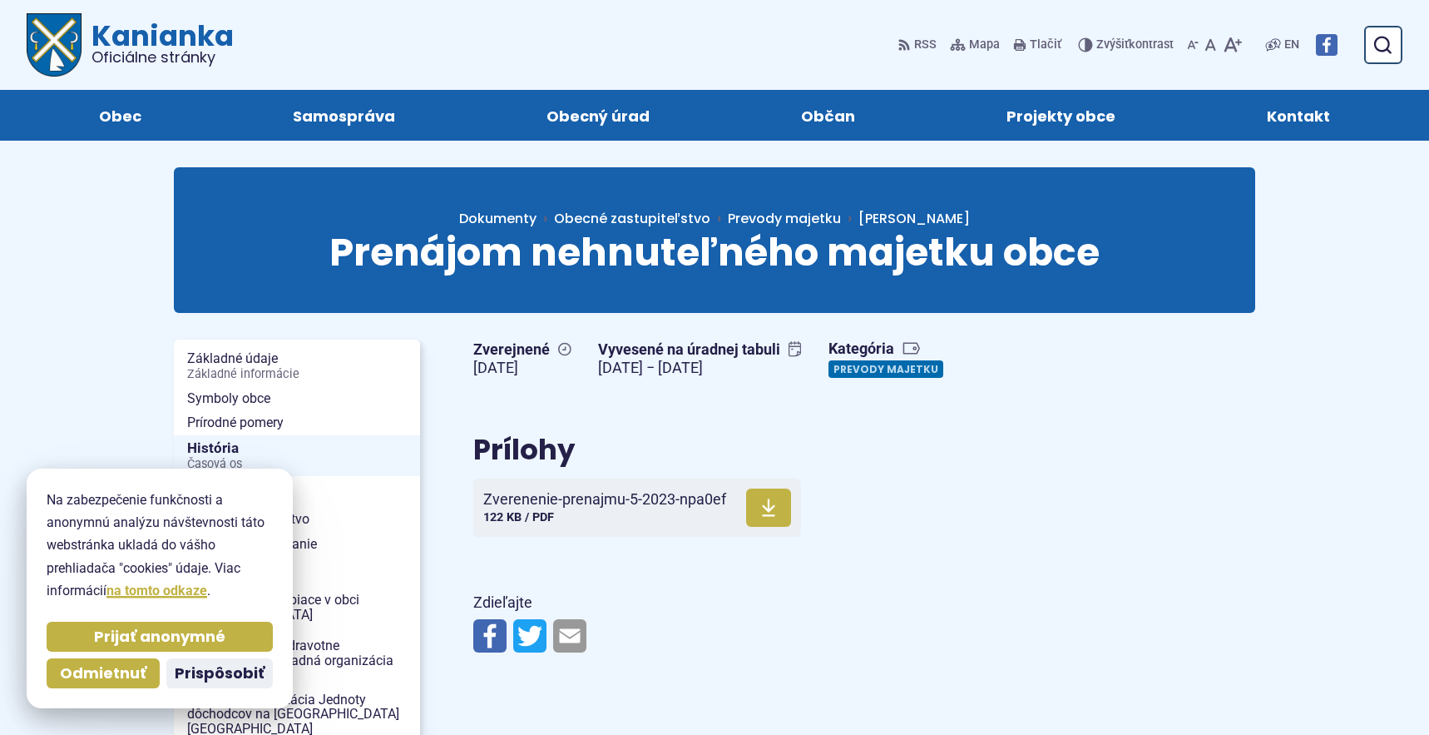 Image resolution: width=1429 pixels, height=735 pixels. Describe the element at coordinates (120, 115) in the screenshot. I see `a: Obec` at that location.